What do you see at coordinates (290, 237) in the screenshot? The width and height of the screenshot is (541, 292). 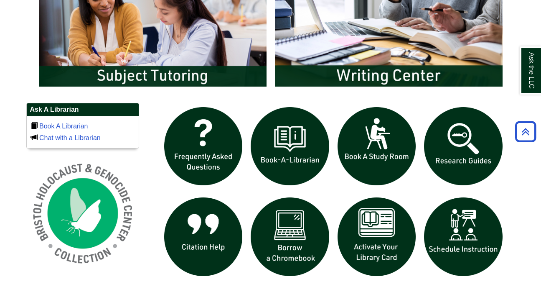 I see `img: Borrow a chromebook icon links to the borrow a chromebook web page` at bounding box center [290, 237].